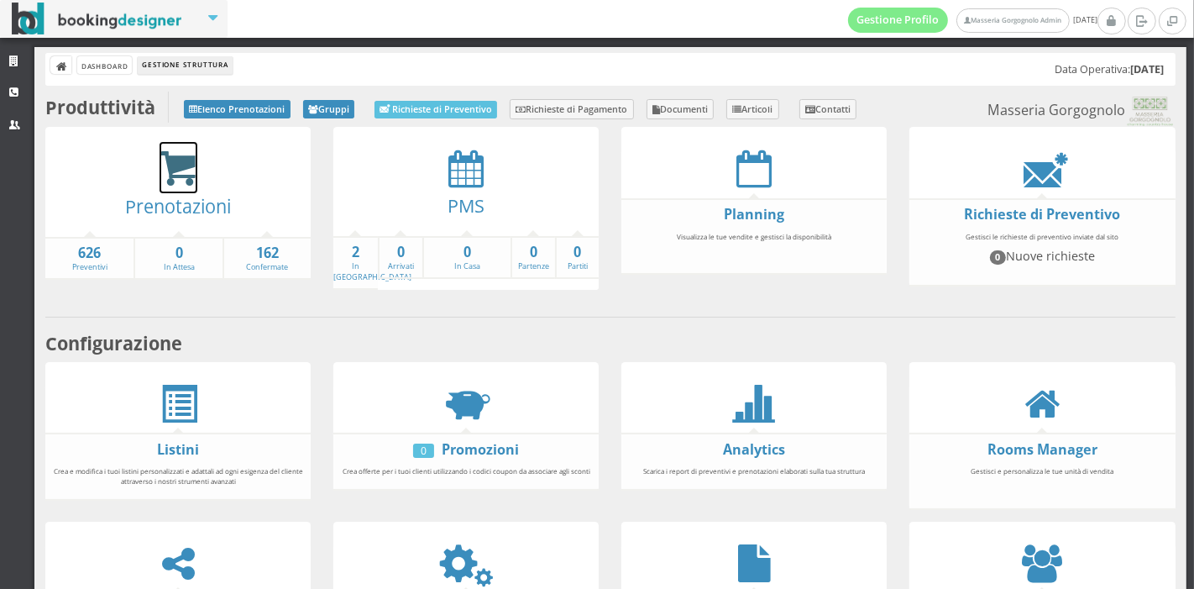 Image resolution: width=1194 pixels, height=589 pixels. Describe the element at coordinates (572, 109) in the screenshot. I see `a: Richieste di Pagamento` at that location.